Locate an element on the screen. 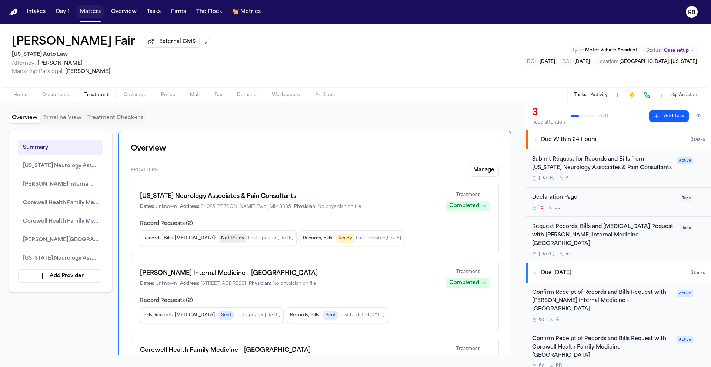 The image size is (711, 367). button: crownMetrics is located at coordinates (247, 12).